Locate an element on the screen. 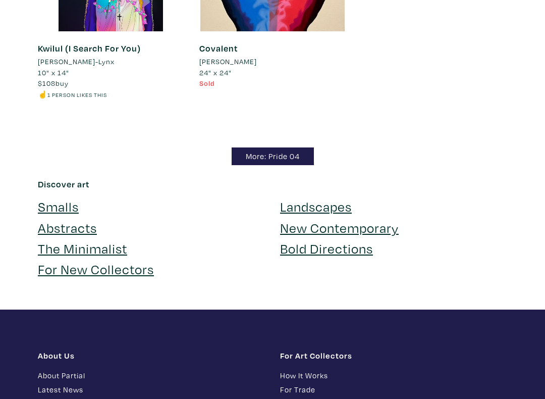 The image size is (545, 399). span: 24" x 24" is located at coordinates (216, 72).